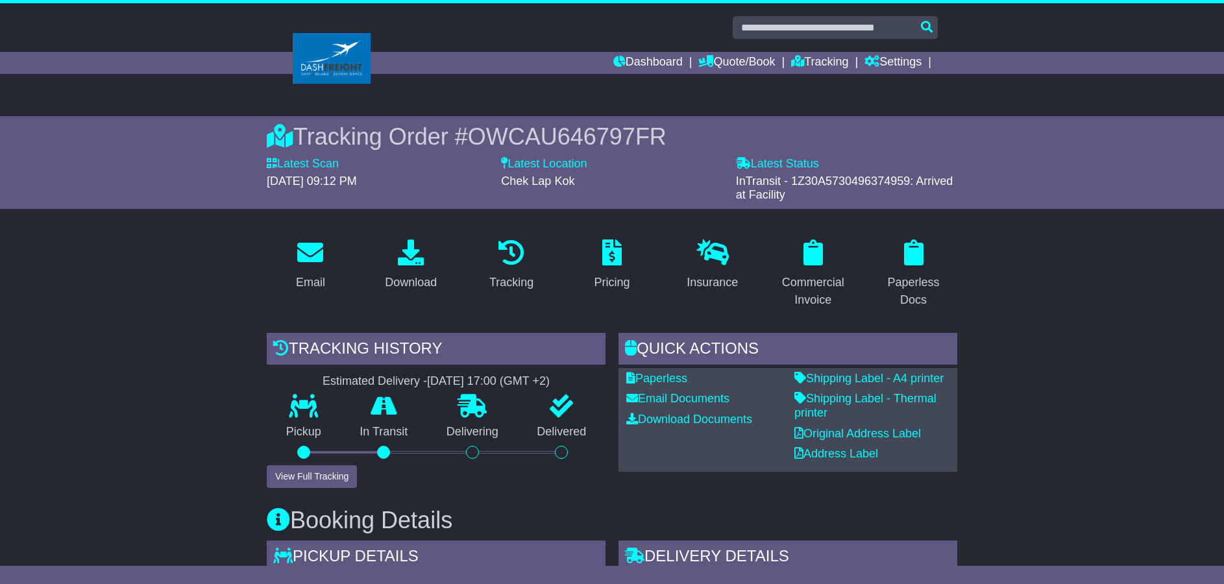 Image resolution: width=1224 pixels, height=584 pixels. I want to click on a: Settings, so click(893, 63).